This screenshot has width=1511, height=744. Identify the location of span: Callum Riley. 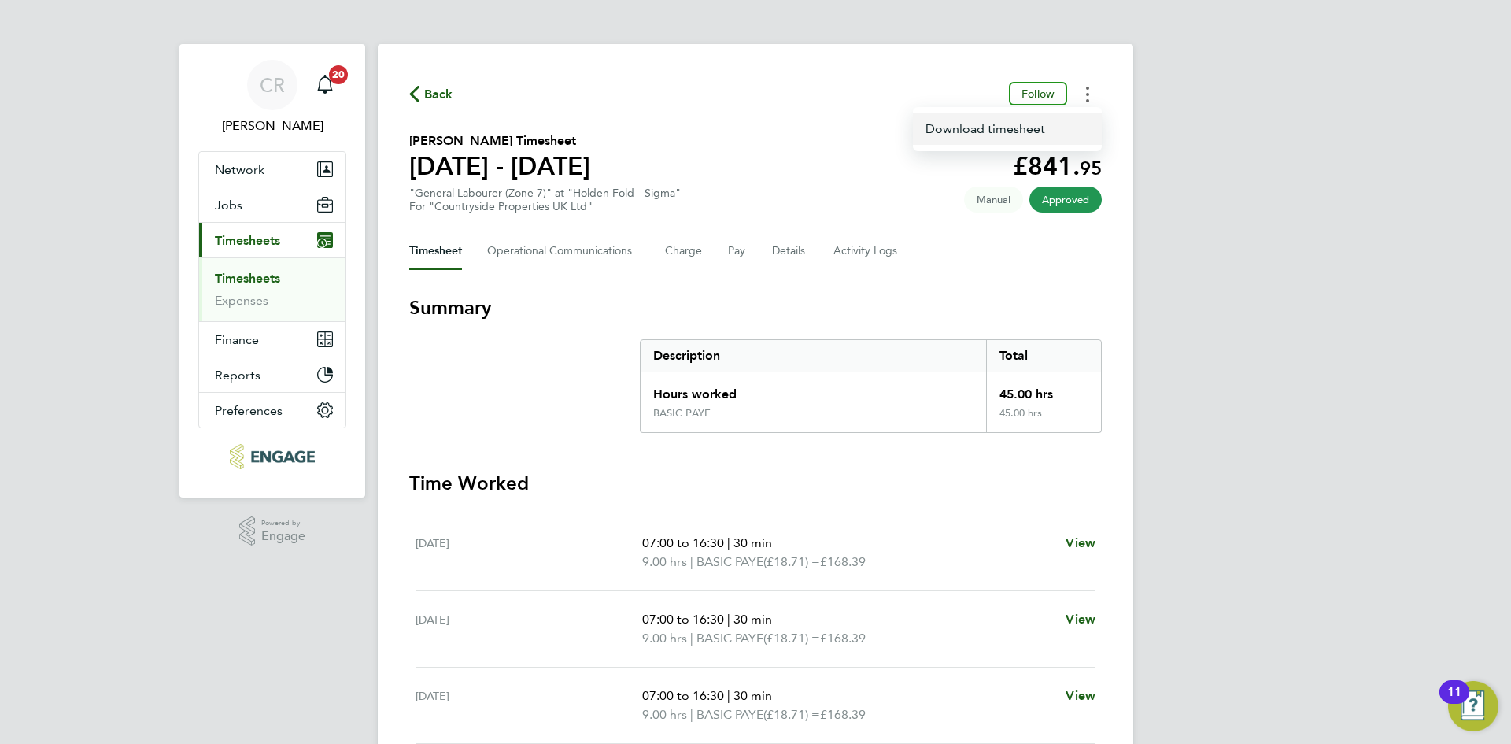
(272, 126).